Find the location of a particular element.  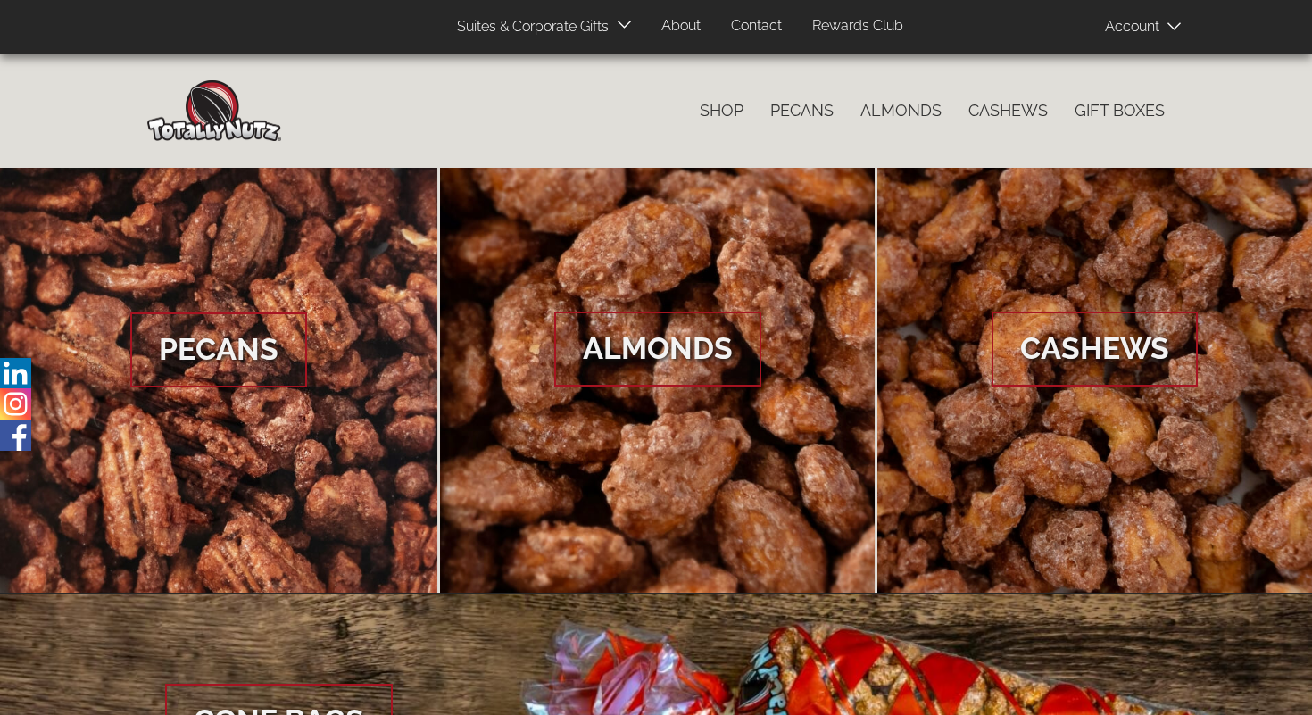

a: Cashews is located at coordinates (1008, 111).